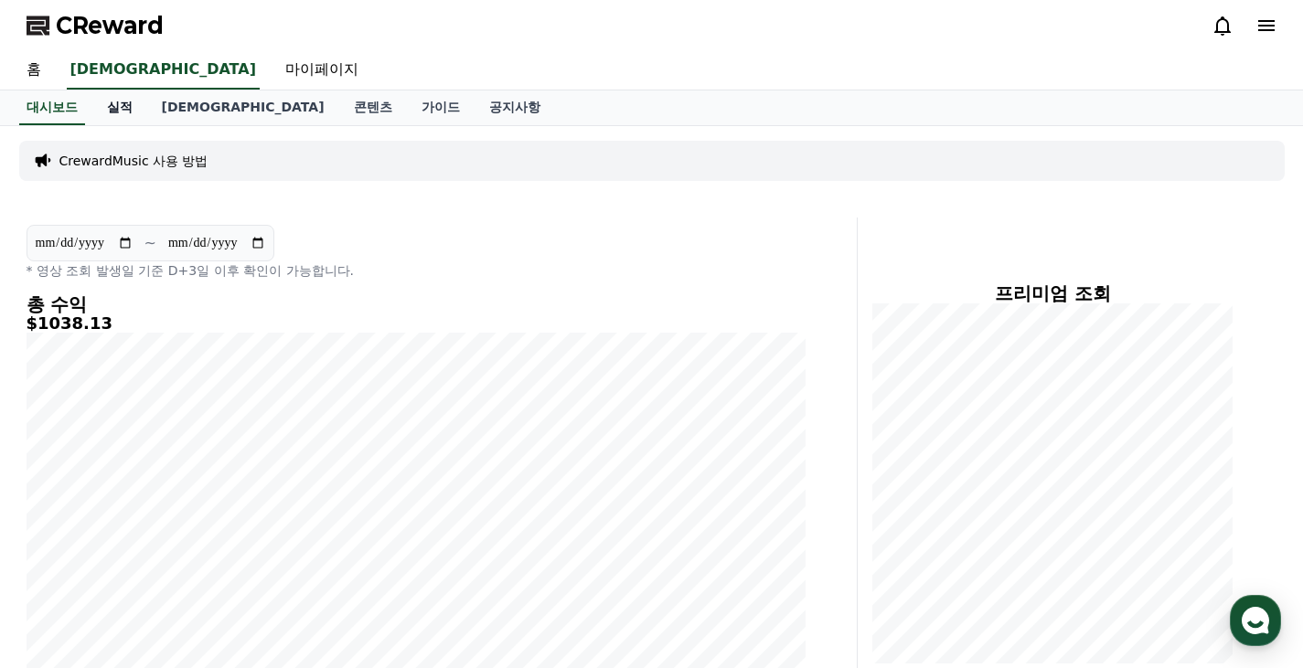 This screenshot has width=1303, height=668. Describe the element at coordinates (322, 70) in the screenshot. I see `a: 마이페이지` at that location.